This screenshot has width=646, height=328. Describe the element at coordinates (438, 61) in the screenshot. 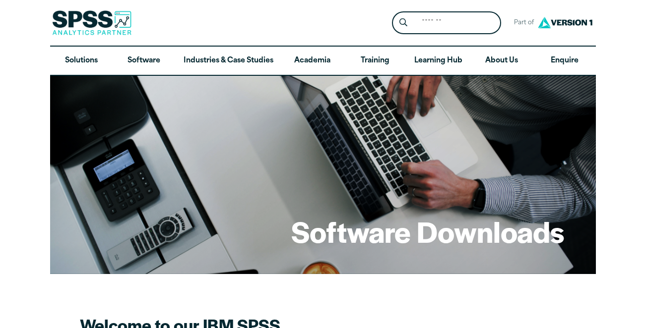

I see `a: Learning Hub` at that location.